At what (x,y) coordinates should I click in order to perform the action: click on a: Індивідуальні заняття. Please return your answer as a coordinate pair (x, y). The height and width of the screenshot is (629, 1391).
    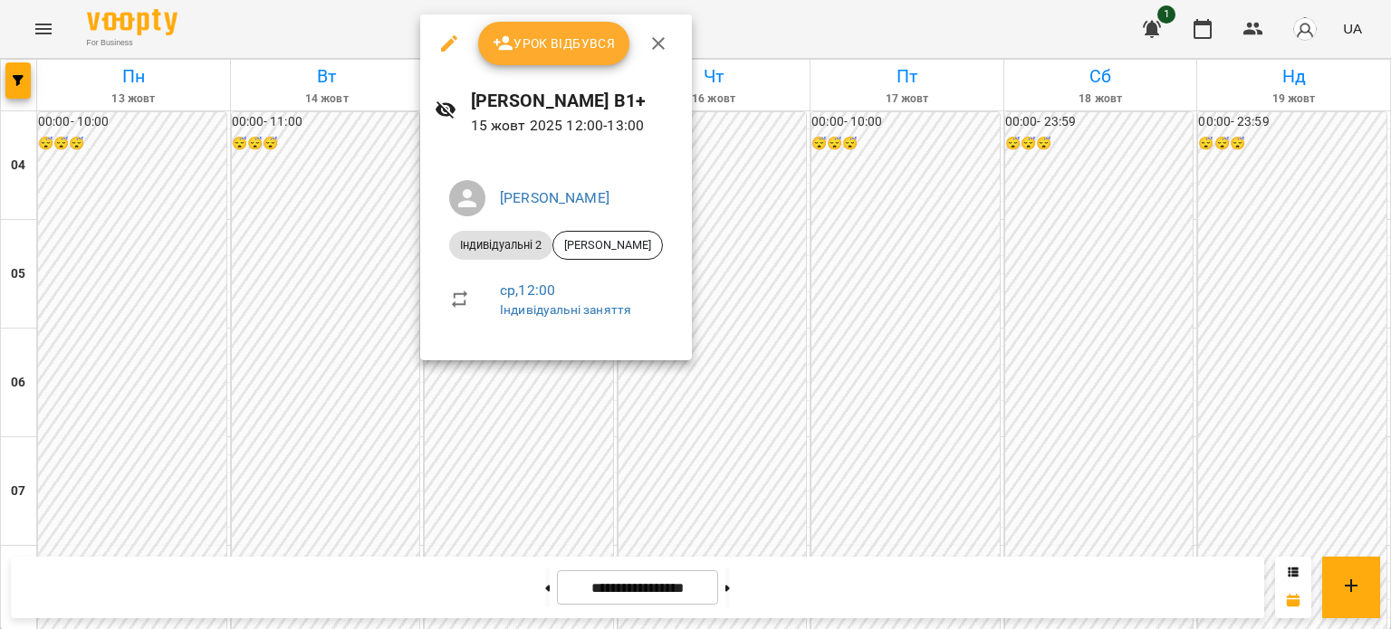
    Looking at the image, I should click on (565, 310).